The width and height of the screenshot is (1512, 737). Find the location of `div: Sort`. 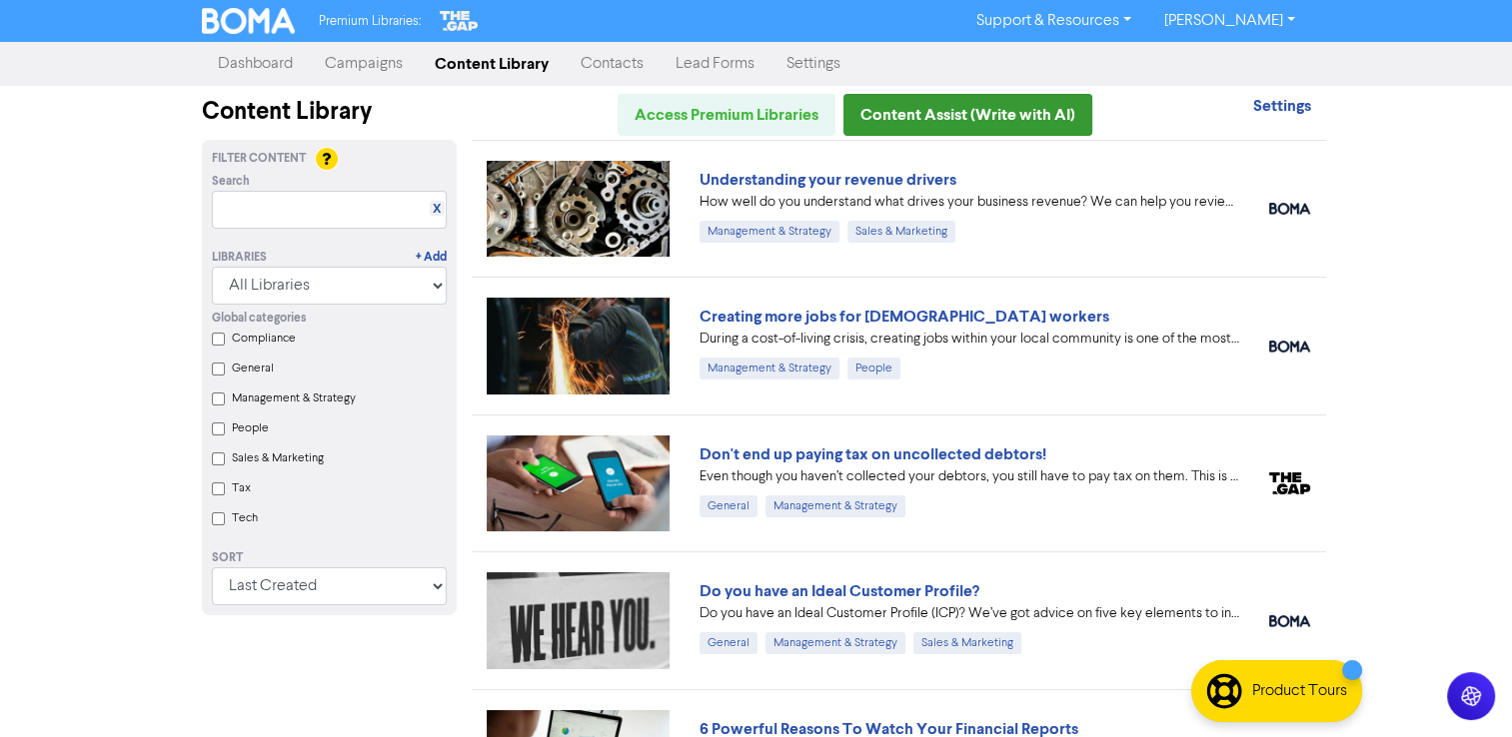

div: Sort is located at coordinates (329, 559).